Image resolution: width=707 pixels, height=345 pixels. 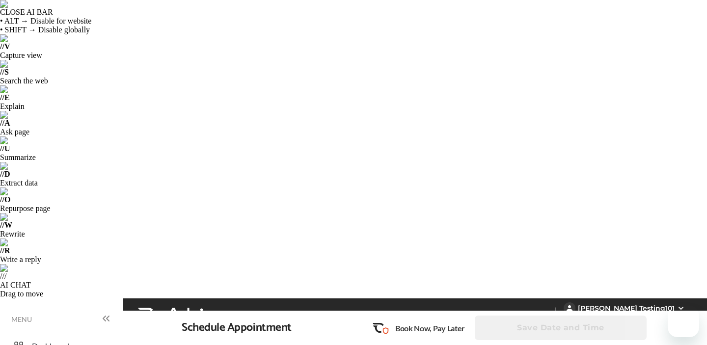 I want to click on img: jVpblrzwTbfkPYzPPzSLxeg0AAAAASUVORK5CYII=, so click(x=570, y=309).